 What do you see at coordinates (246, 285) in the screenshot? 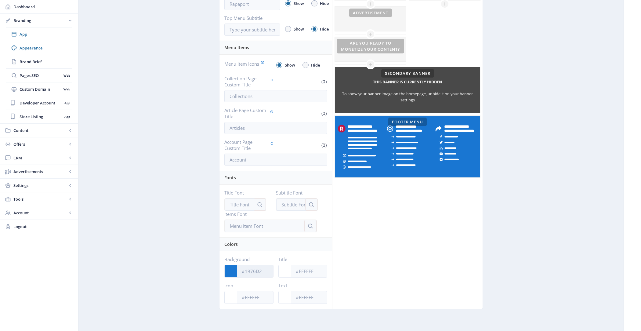
I see `label: Icon` at bounding box center [246, 285].